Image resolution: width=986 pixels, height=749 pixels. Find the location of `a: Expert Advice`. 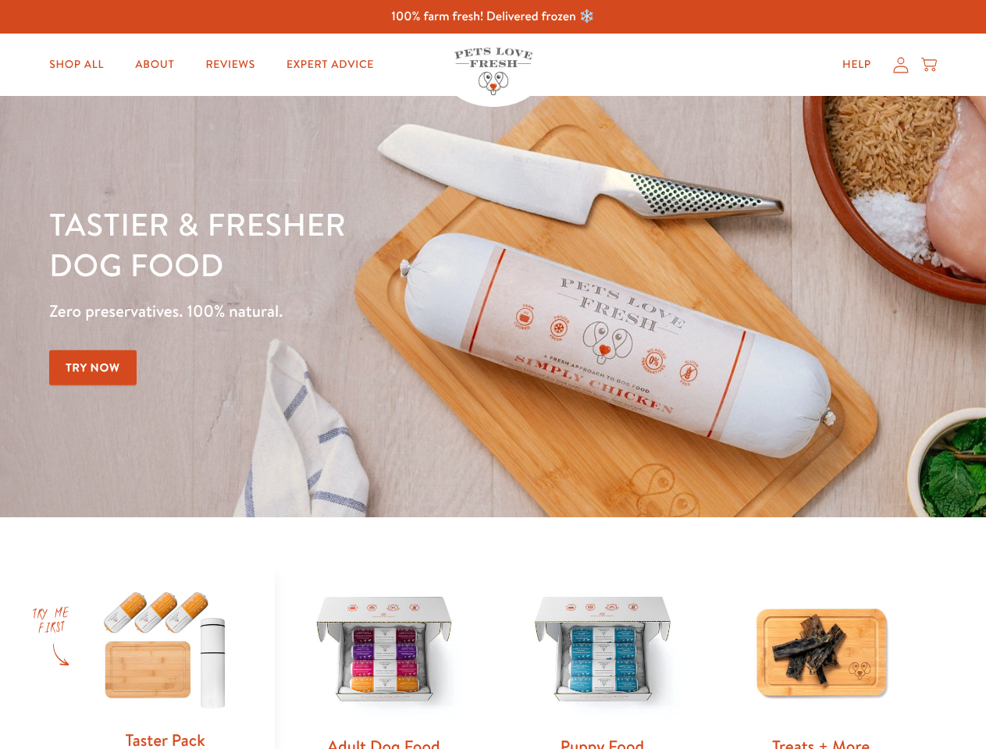

a: Expert Advice is located at coordinates (330, 65).